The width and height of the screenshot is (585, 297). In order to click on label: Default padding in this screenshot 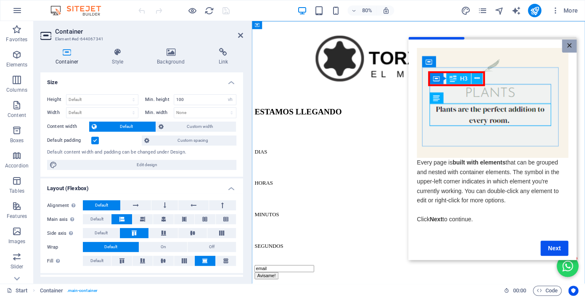, I will do `click(69, 140)`.